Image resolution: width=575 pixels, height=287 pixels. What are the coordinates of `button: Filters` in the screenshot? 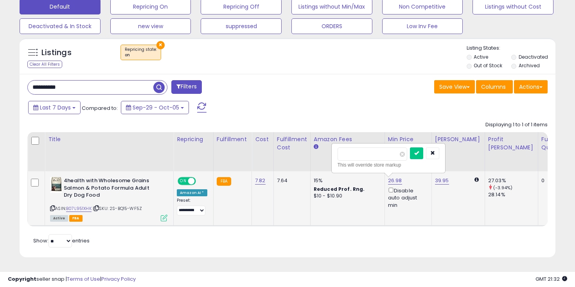 It's located at (187, 87).